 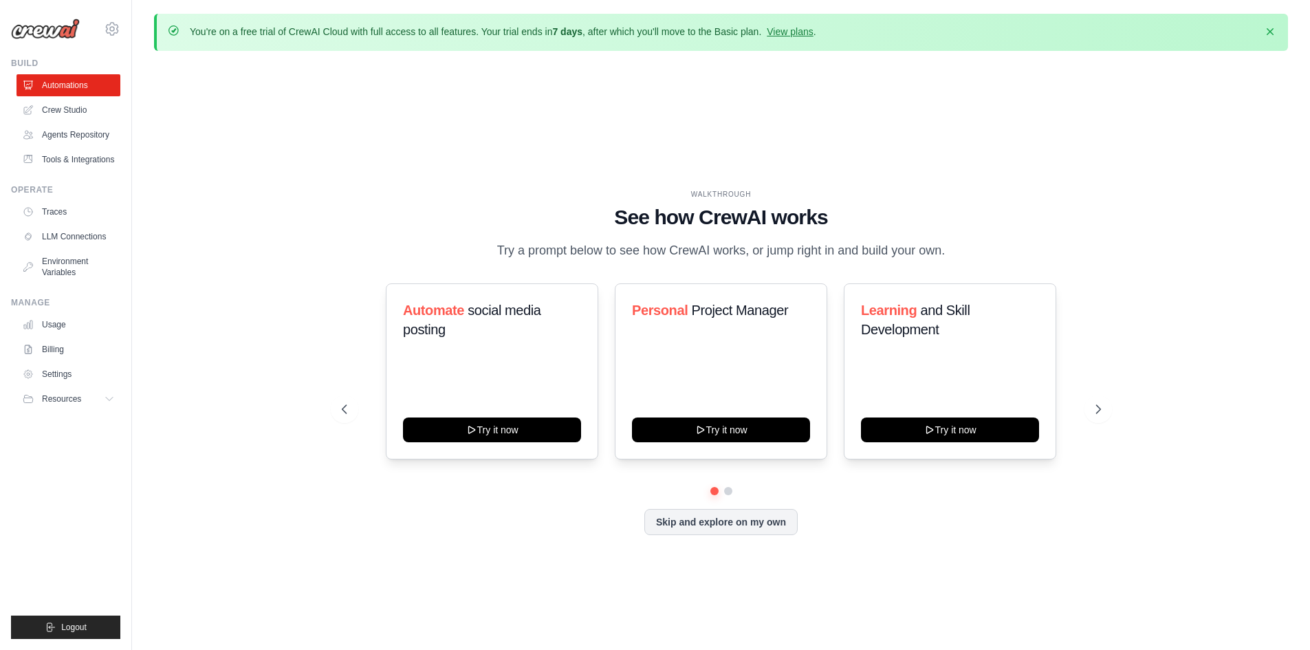 What do you see at coordinates (739, 310) in the screenshot?
I see `span: Project Manager` at bounding box center [739, 310].